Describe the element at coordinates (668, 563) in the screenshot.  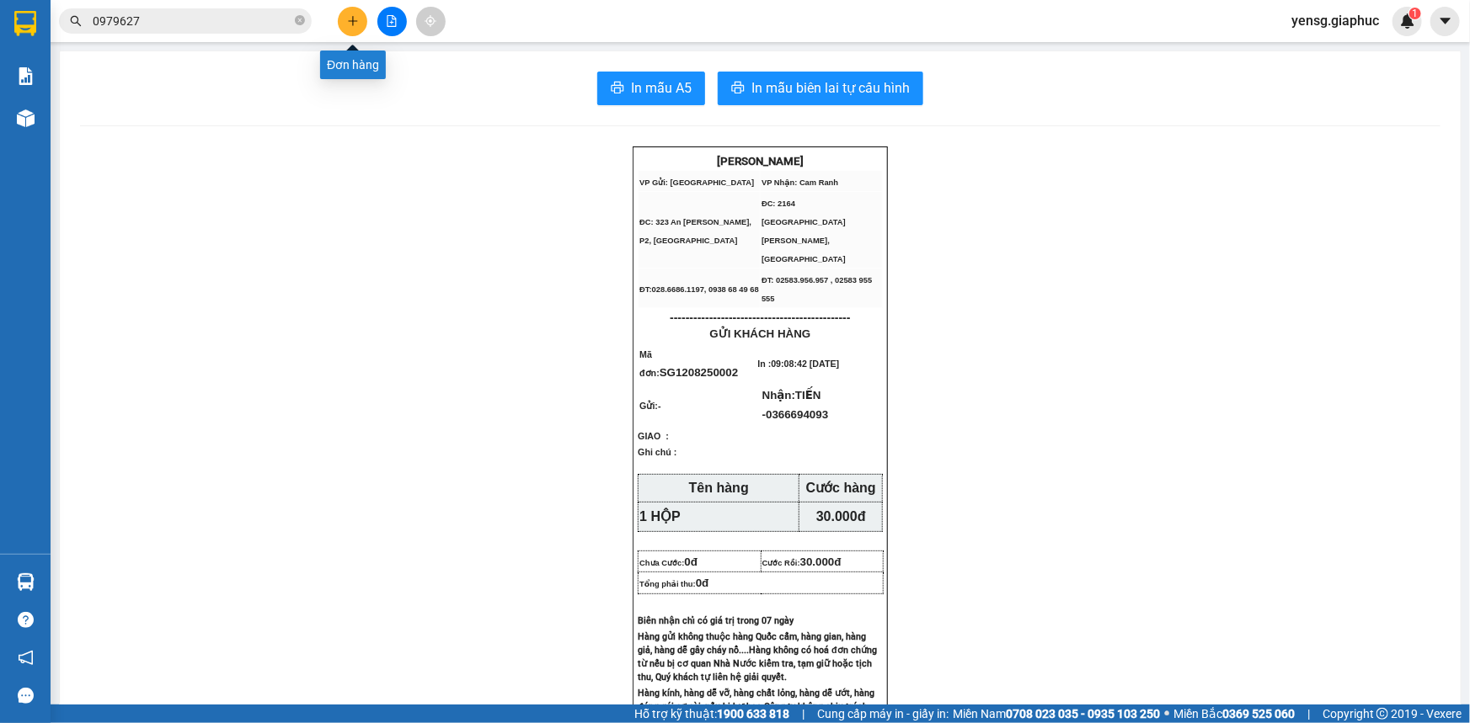
I see `span: Chưa Cước:` at that location.